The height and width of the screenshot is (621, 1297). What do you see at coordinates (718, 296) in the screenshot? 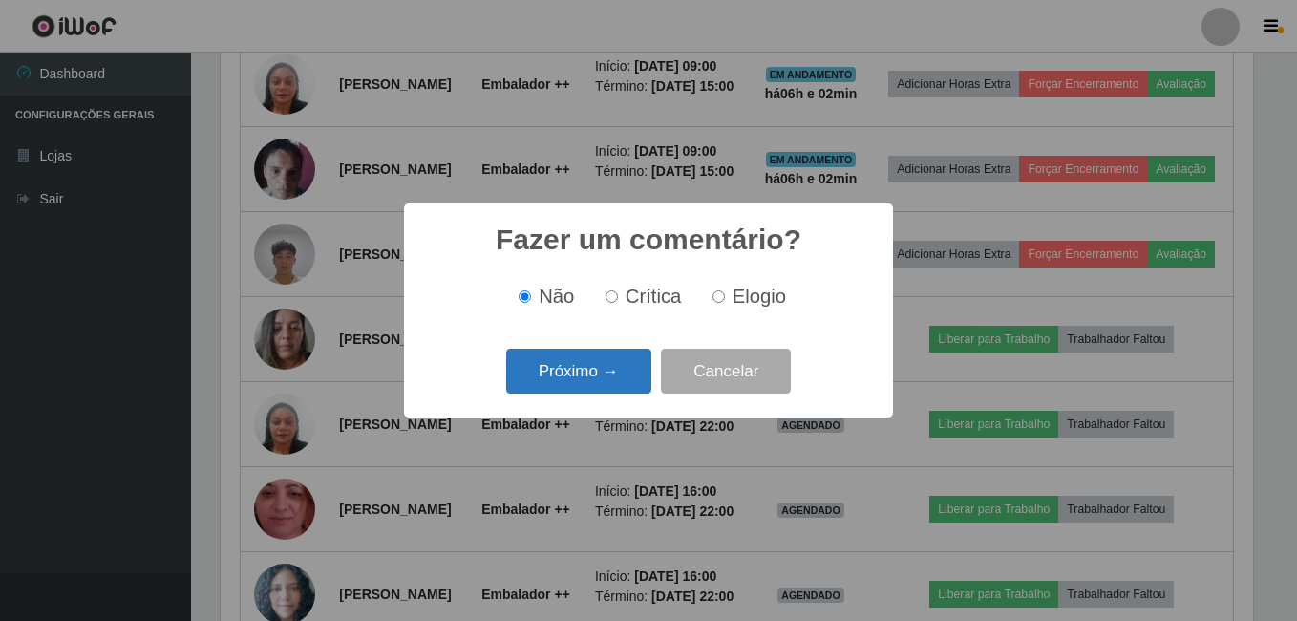
I see `input: Elogio` at bounding box center [718, 296].